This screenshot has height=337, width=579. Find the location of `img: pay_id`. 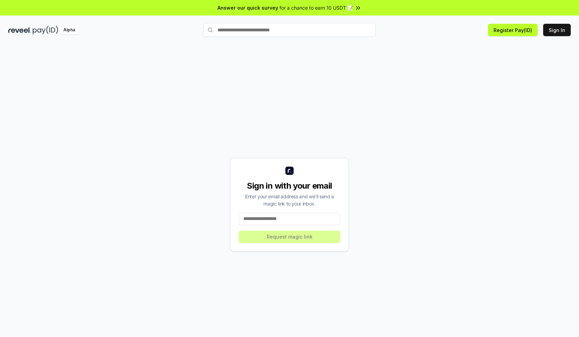

img: pay_id is located at coordinates (45, 30).